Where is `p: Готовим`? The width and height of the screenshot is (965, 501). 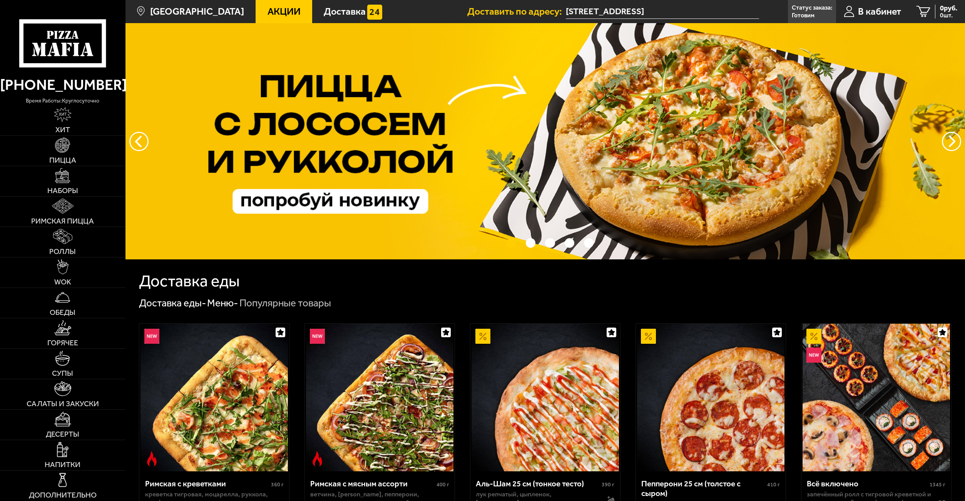 p: Готовим is located at coordinates (803, 15).